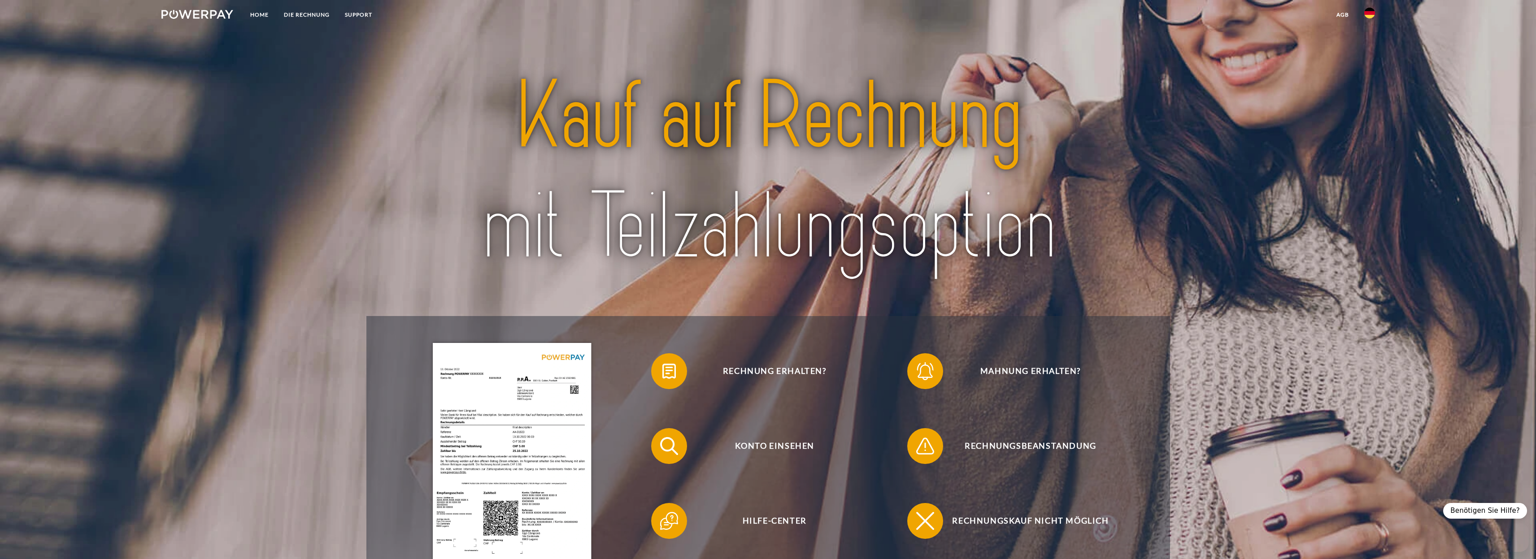  I want to click on span: Rechnung erhalten?, so click(774, 371).